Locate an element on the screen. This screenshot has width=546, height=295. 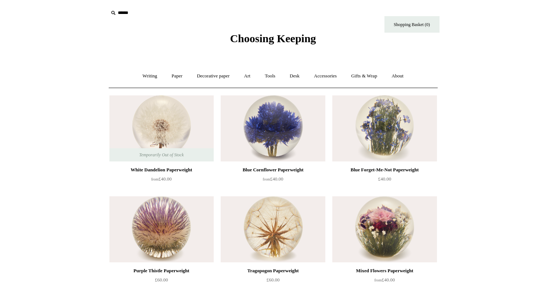
a: Tools is located at coordinates (270, 76).